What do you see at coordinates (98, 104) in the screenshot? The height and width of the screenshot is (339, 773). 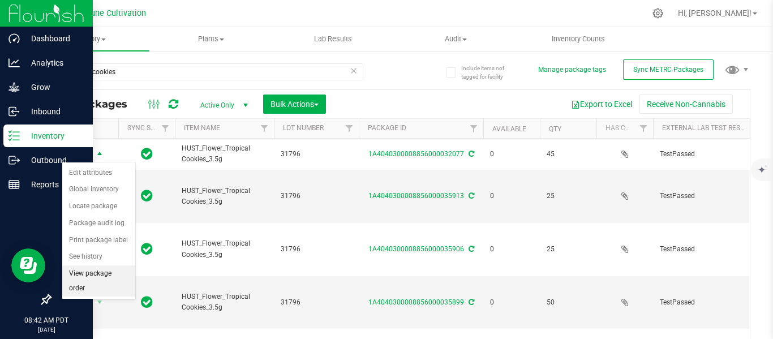 I see `span: All Packages` at bounding box center [98, 104].